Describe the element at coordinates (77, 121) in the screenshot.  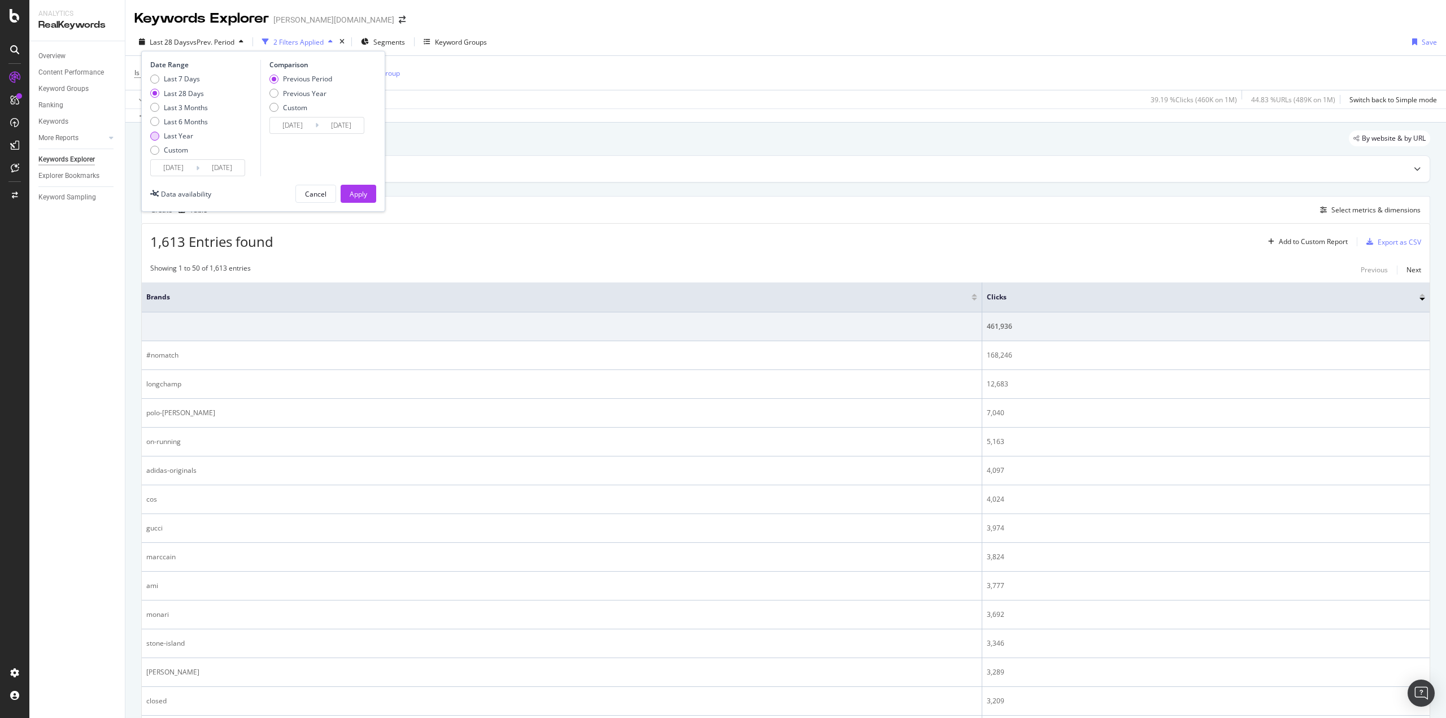
I see `a: Keywords` at that location.